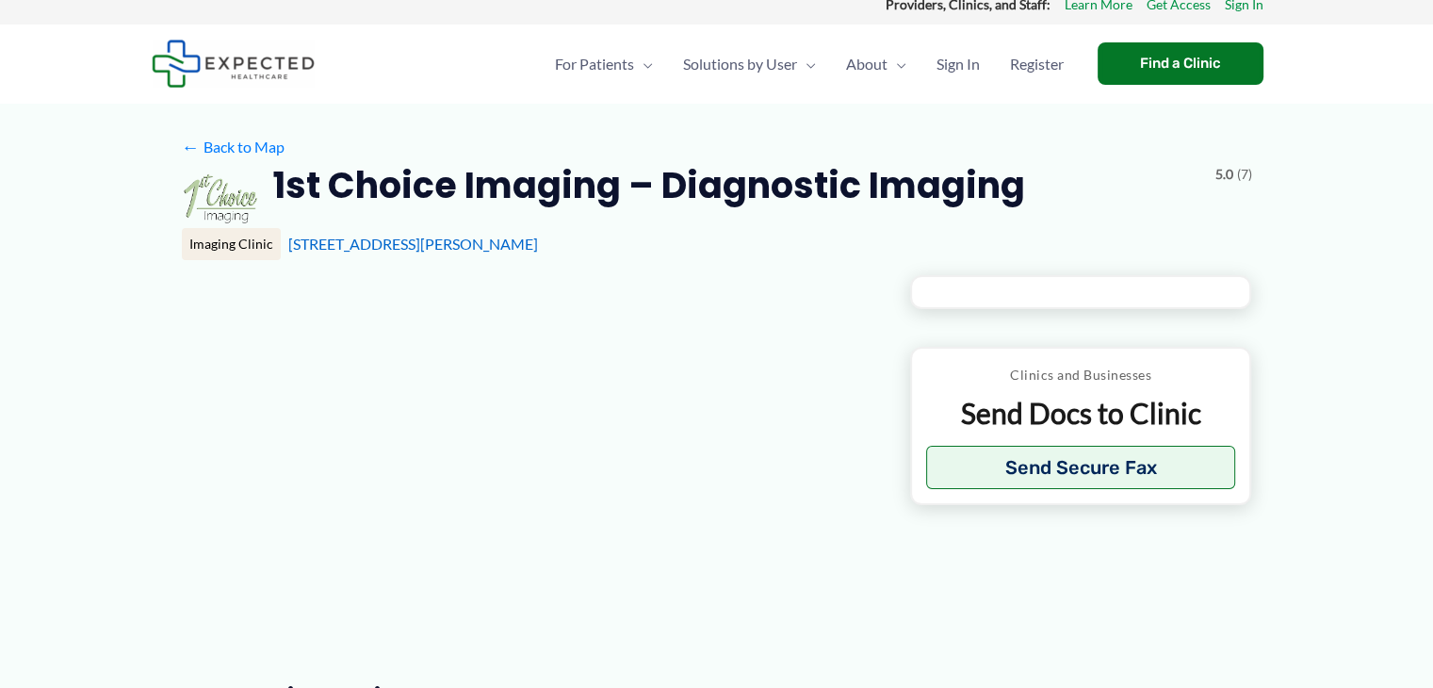 Image resolution: width=1433 pixels, height=688 pixels. I want to click on p: Send Docs to Clinic, so click(1081, 413).